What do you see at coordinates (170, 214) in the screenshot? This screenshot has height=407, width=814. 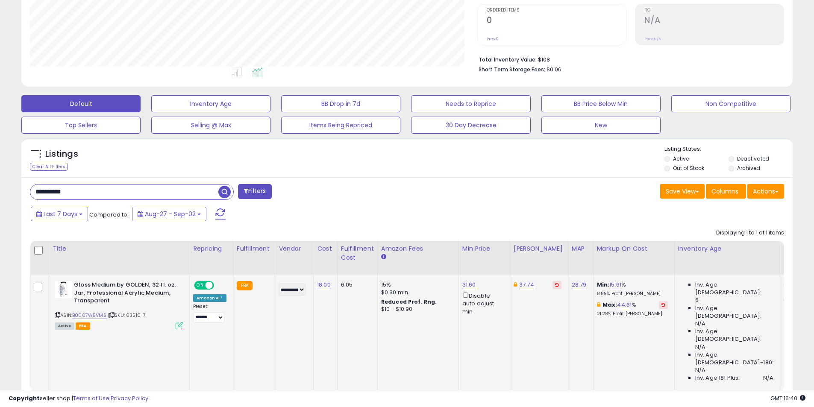 I see `span: Aug-27 - Sep-02` at bounding box center [170, 214].